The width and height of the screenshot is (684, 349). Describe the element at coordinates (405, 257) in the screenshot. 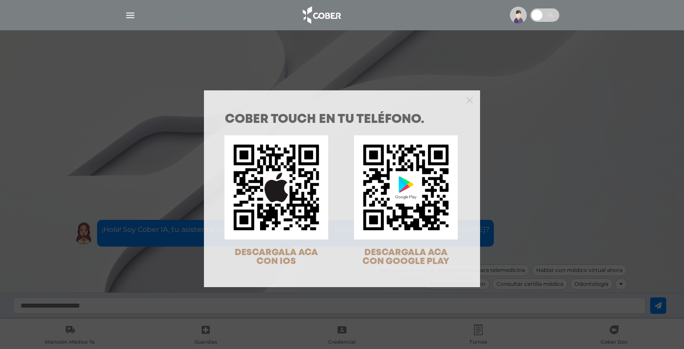

I see `span: DESCARGALA ACA CON GOOGLE PLAY` at that location.